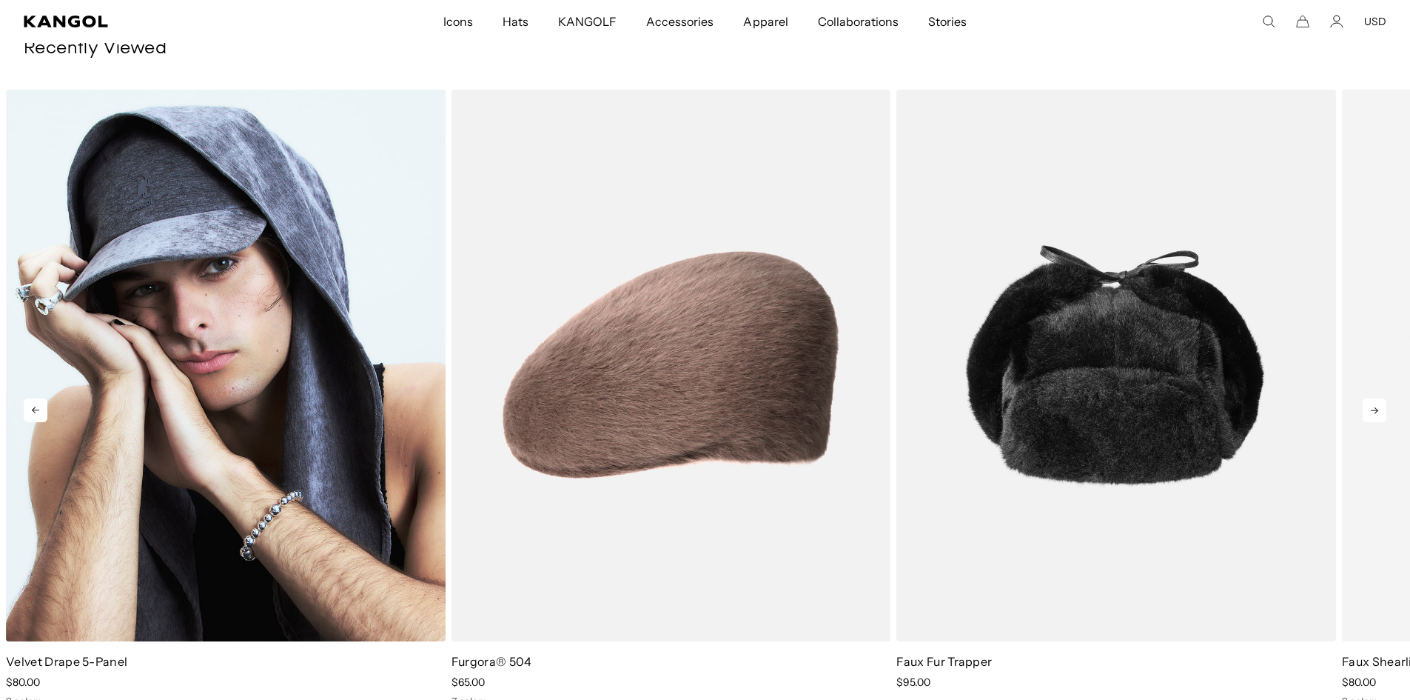 The width and height of the screenshot is (1410, 700). Describe the element at coordinates (67, 661) in the screenshot. I see `a: Velvet Drape 5-Panel` at that location.